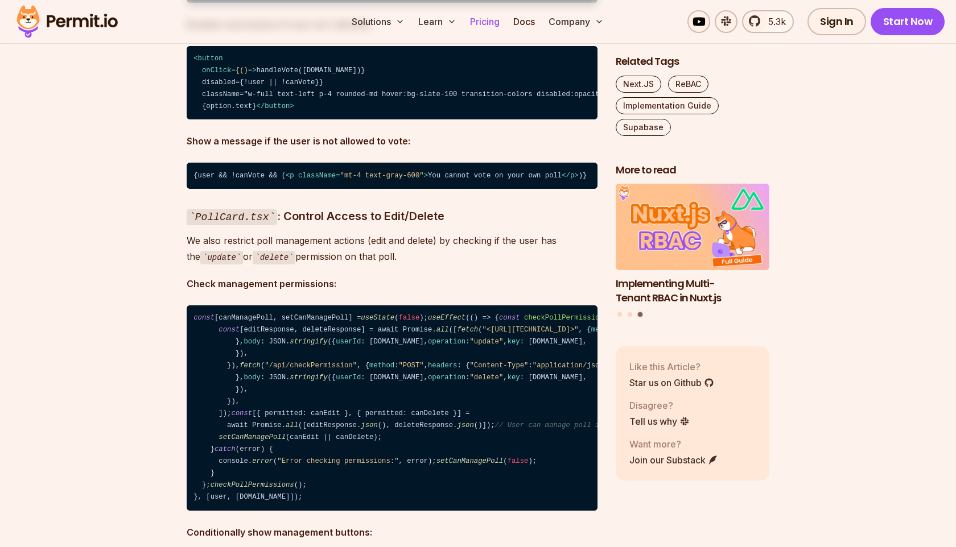 This screenshot has width=956, height=547. What do you see at coordinates (225, 450) in the screenshot?
I see `span: catch` at bounding box center [225, 450].